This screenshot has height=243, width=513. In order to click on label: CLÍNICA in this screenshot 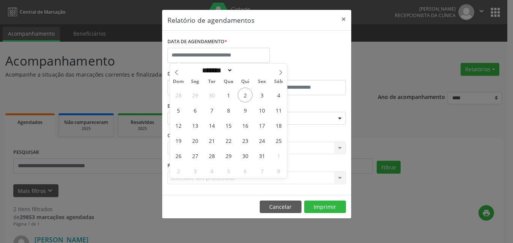, I will do `click(178, 136)`.